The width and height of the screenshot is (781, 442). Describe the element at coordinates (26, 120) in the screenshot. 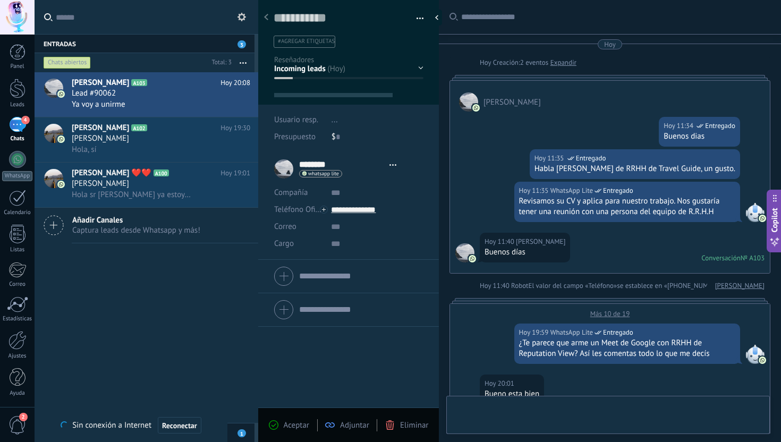

I see `span: 4` at that location.